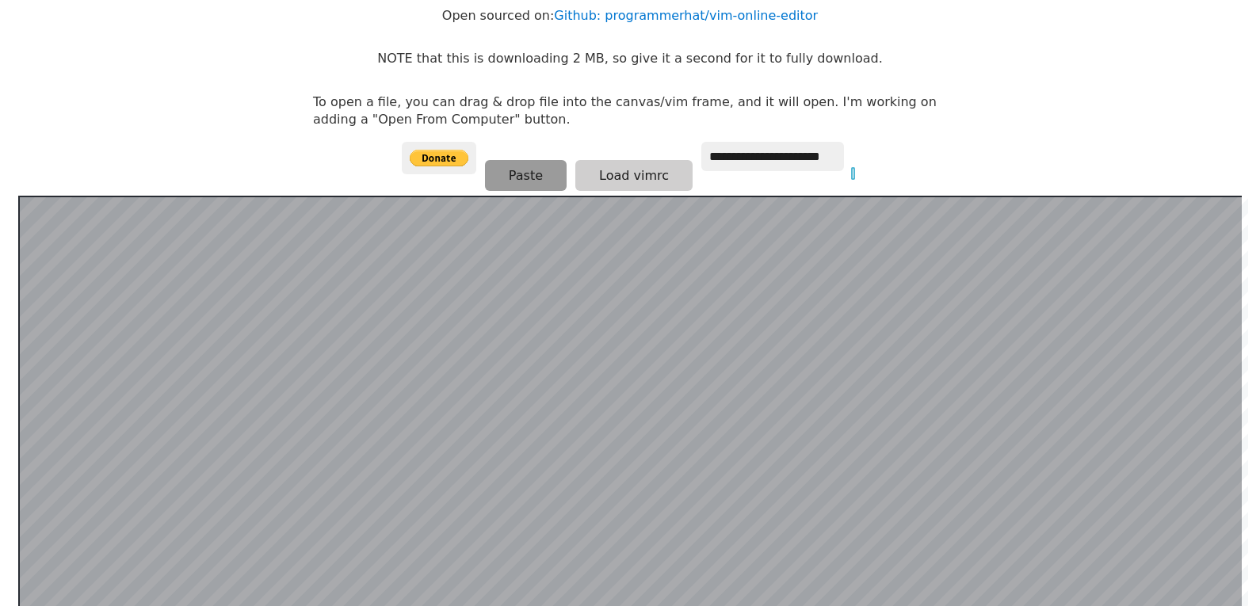  I want to click on p: To open a file, you can drag & drop file into the canvas/vim frame, and it will open. I'm working..., so click(630, 111).